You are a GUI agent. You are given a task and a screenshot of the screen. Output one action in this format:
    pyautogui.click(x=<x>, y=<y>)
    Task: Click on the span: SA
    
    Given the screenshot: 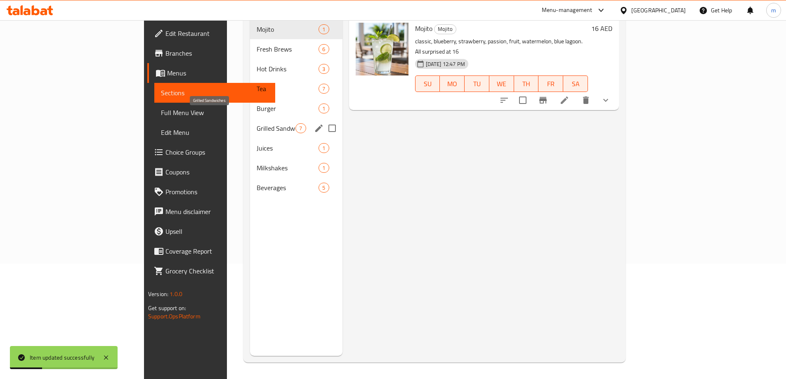 What is the action you would take?
    pyautogui.click(x=575, y=84)
    